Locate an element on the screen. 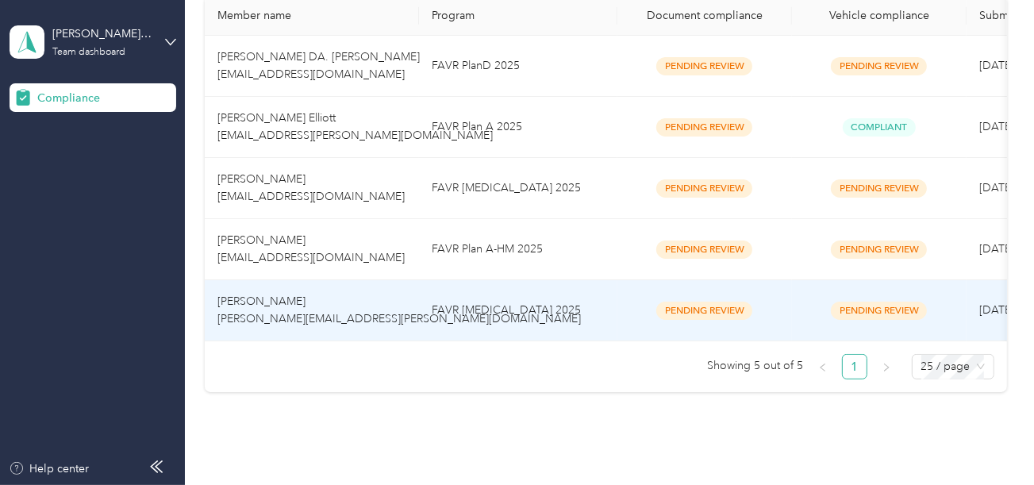 This screenshot has width=1034, height=485. span: left is located at coordinates (823, 368).